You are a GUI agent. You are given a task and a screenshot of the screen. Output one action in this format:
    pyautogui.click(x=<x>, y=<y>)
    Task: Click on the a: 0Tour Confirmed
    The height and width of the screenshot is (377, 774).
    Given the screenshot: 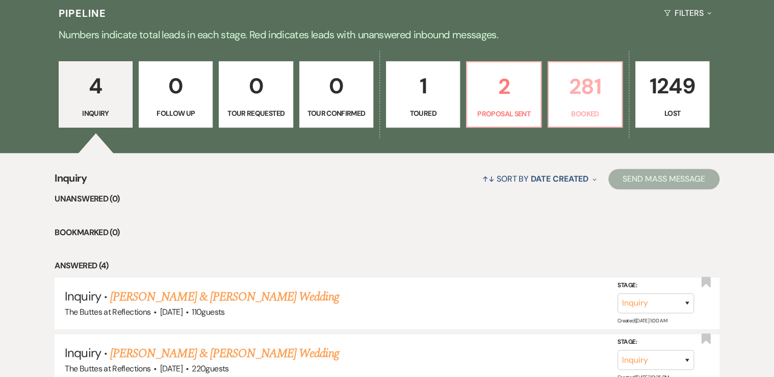 What is the action you would take?
    pyautogui.click(x=336, y=94)
    